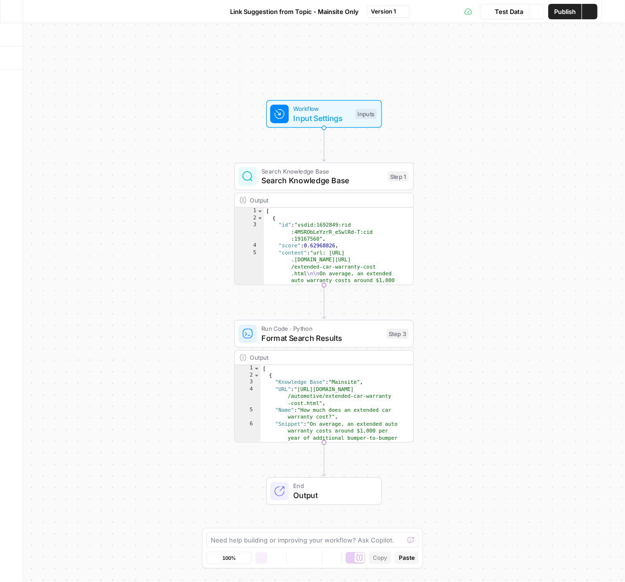 Image resolution: width=625 pixels, height=582 pixels. Describe the element at coordinates (321, 338) in the screenshot. I see `span: Format Search Results` at that location.